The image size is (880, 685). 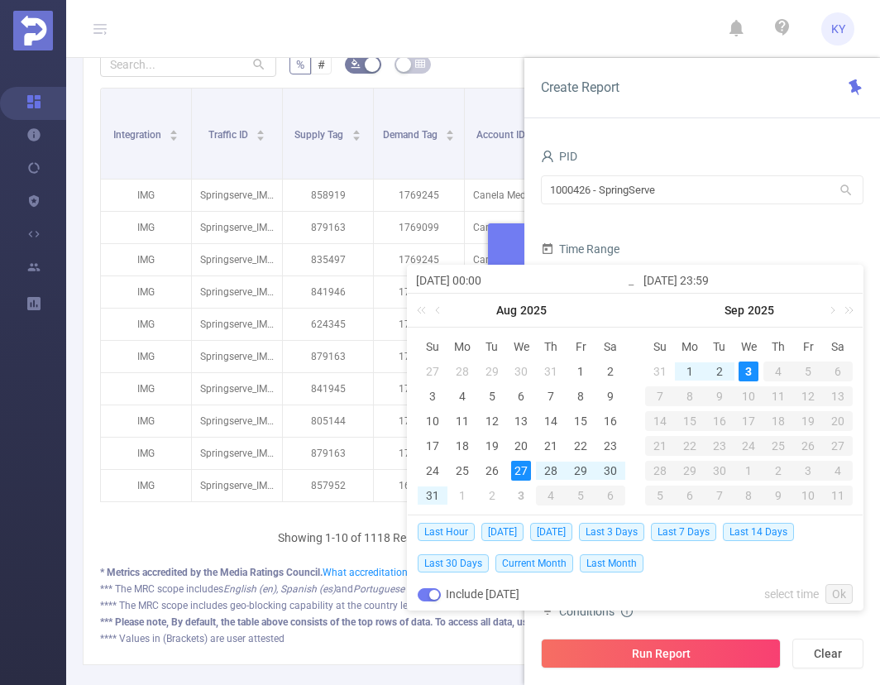 What do you see at coordinates (580, 346) in the screenshot?
I see `th: Fri` at bounding box center [580, 346].